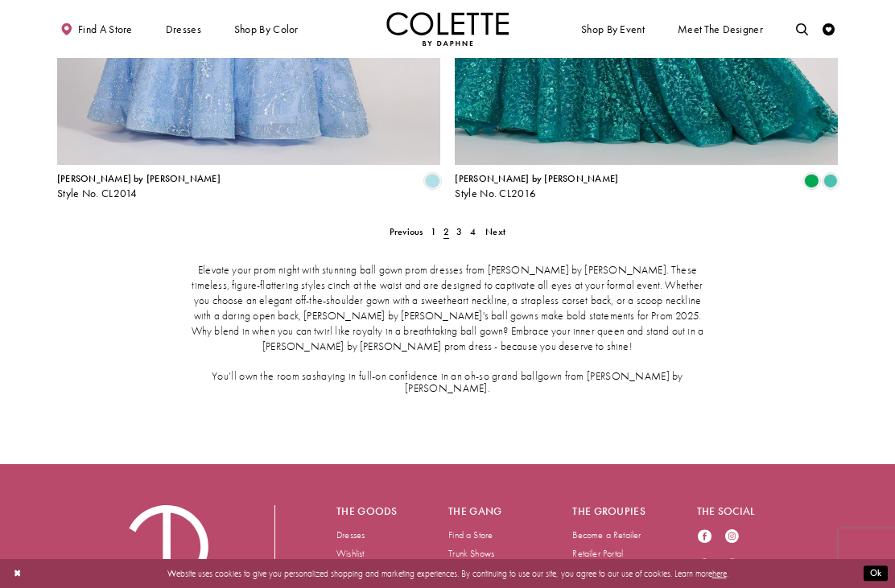 The image size is (895, 588). What do you see at coordinates (612, 29) in the screenshot?
I see `span: Shop By Event` at bounding box center [612, 29].